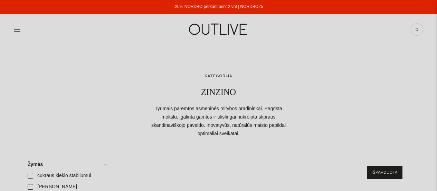 This screenshot has height=191, width=437. Describe the element at coordinates (218, 7) in the screenshot. I see `a: -25% NORDBO perkant bent 2 vnt | NORDBO25` at that location.